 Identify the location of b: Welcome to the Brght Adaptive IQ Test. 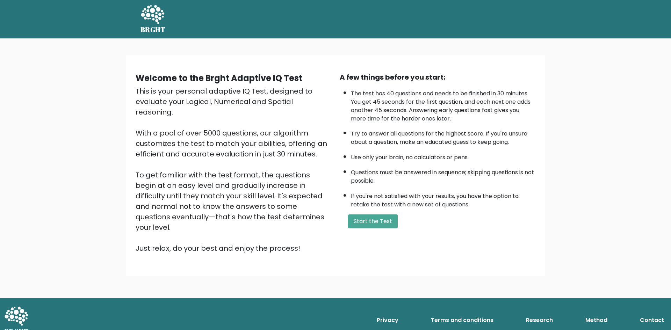
(219, 78).